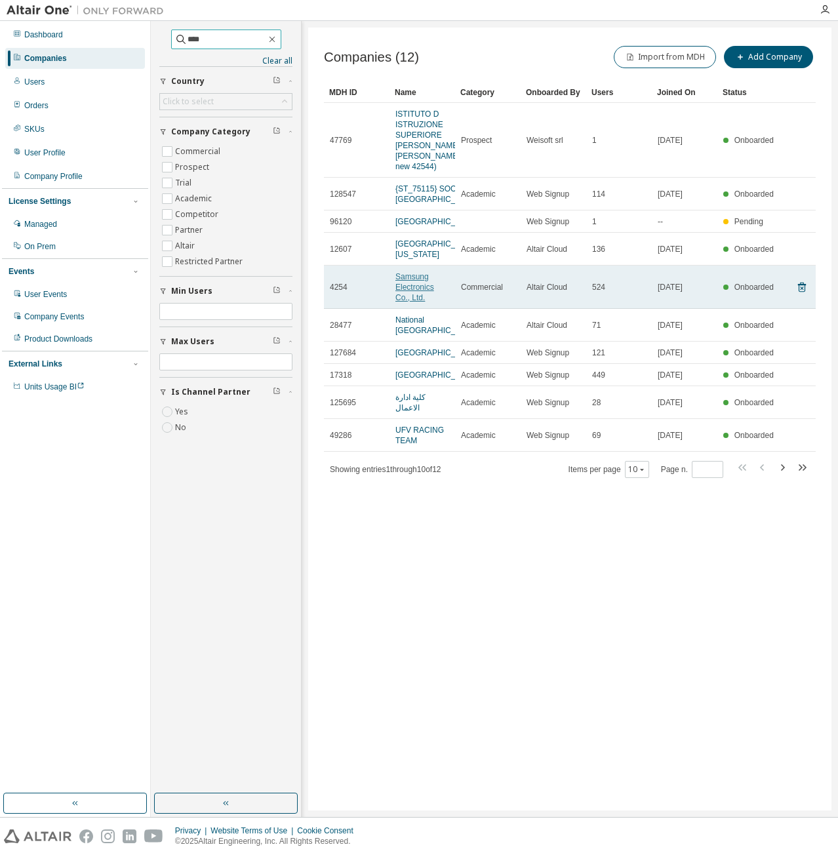  I want to click on span: 12607, so click(340, 249).